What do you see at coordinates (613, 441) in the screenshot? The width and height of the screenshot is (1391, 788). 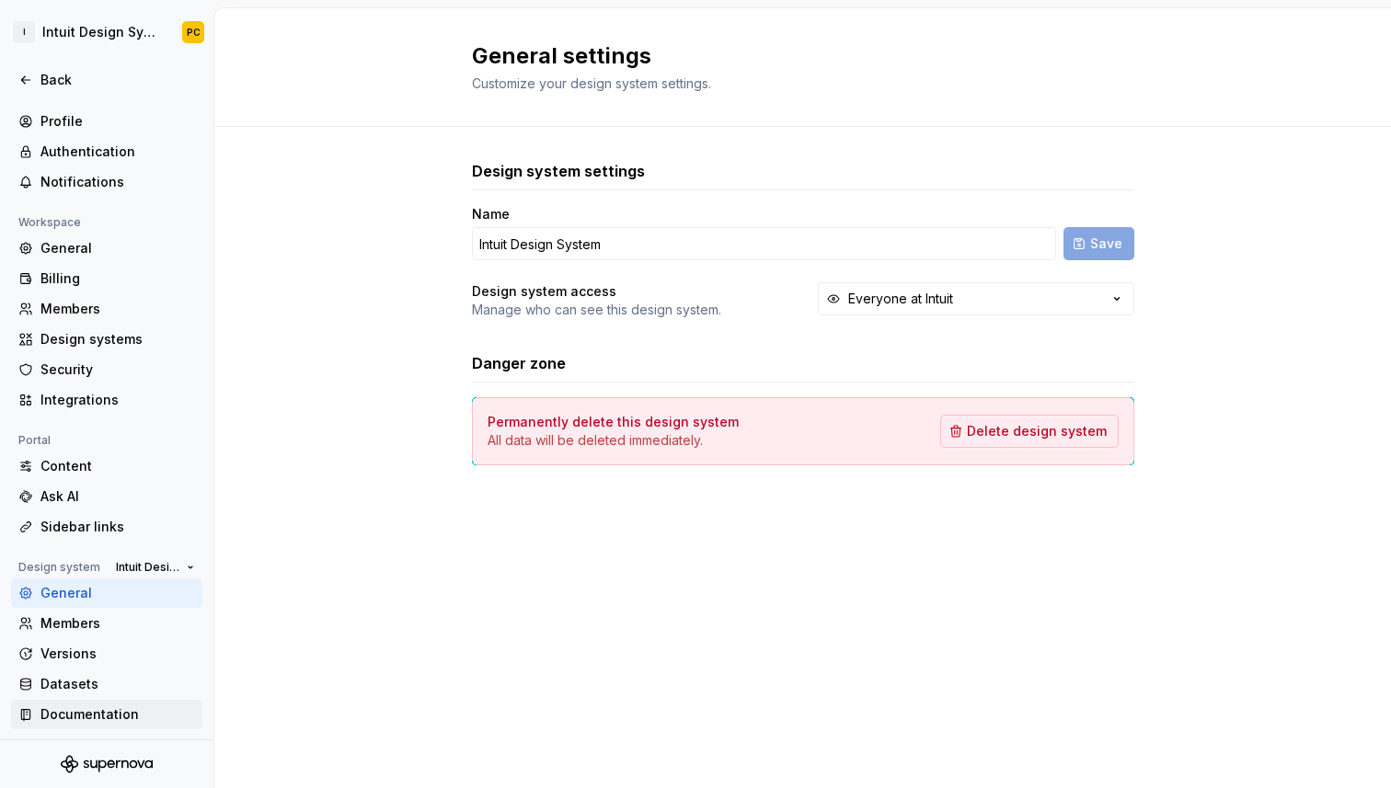 I see `p: All data will be deleted immediately.` at bounding box center [613, 441].